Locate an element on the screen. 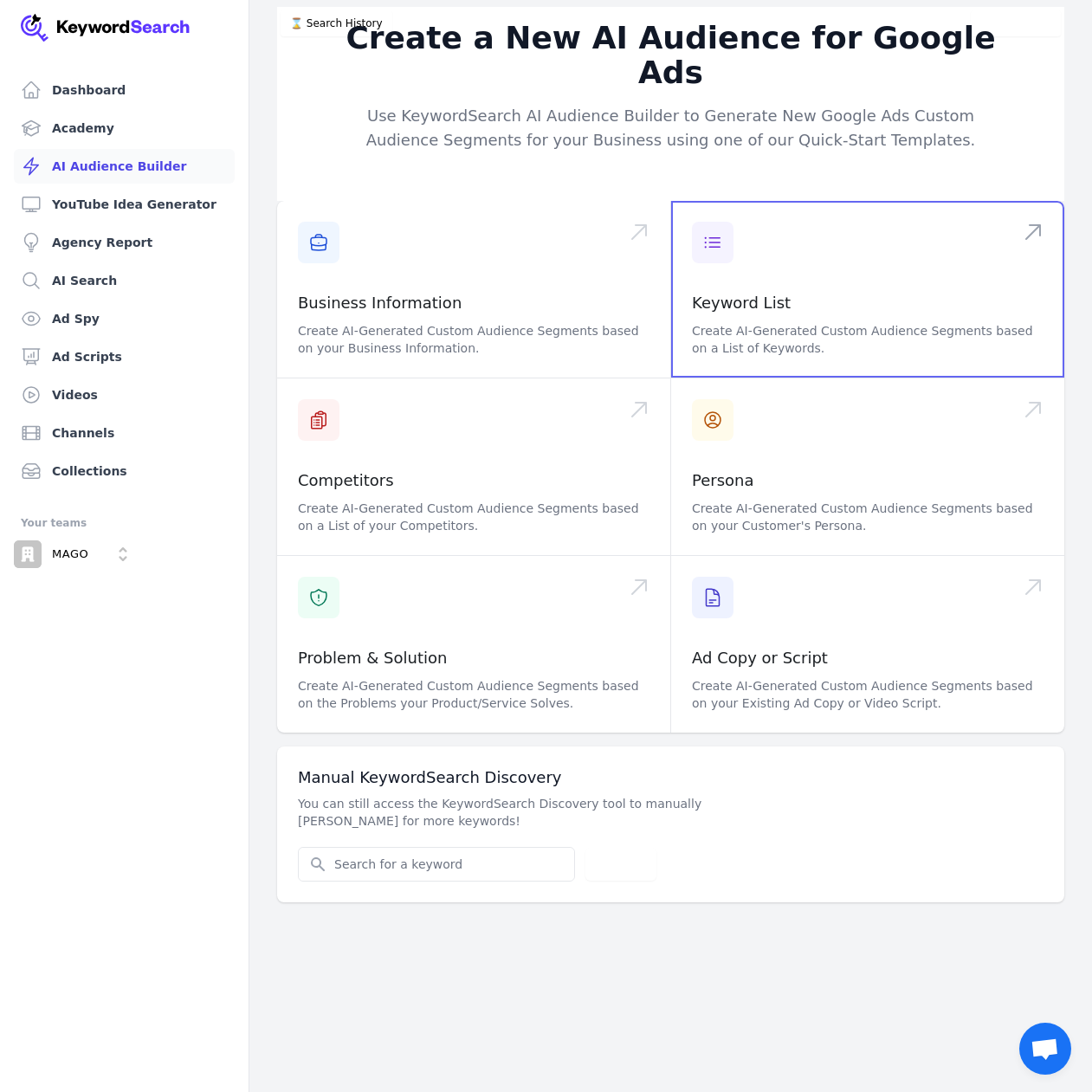 This screenshot has width=1092, height=1092. a: Channels is located at coordinates (124, 433).